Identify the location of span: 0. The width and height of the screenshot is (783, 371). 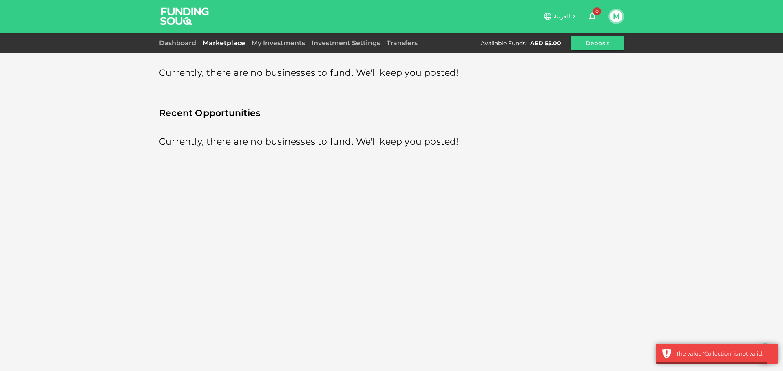
(597, 11).